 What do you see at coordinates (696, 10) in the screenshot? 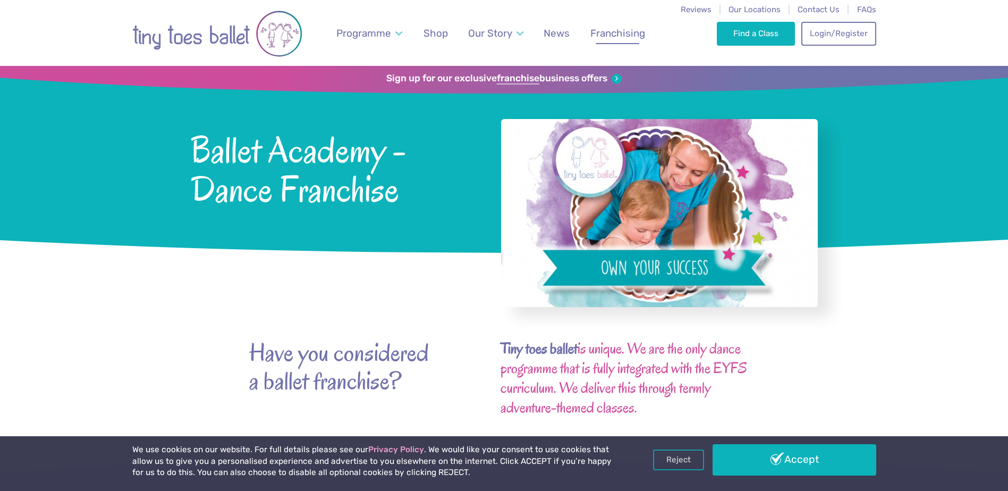
I see `a: Reviews` at bounding box center [696, 10].